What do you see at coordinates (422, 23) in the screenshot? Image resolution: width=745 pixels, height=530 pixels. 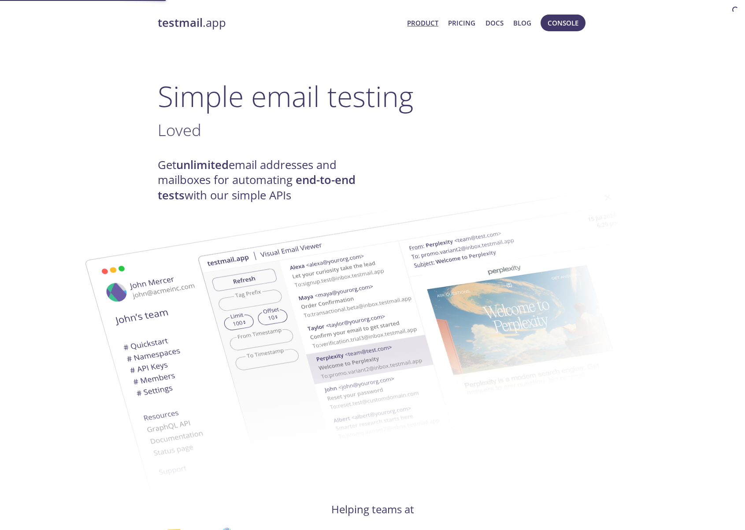 I see `a: Product` at bounding box center [422, 23].